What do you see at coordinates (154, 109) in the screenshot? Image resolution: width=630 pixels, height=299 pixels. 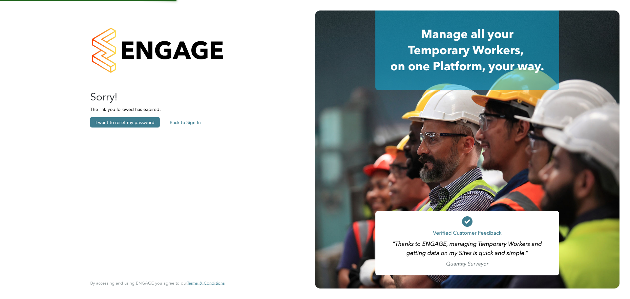 I see `p: The link you followed has expired.` at bounding box center [154, 109].